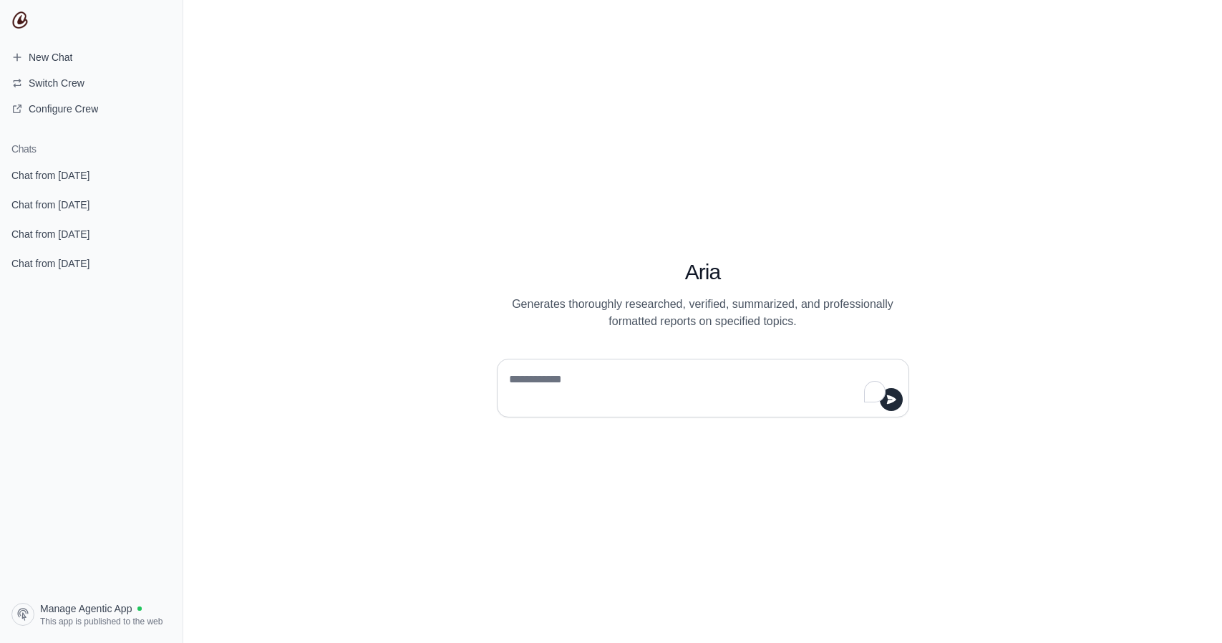  I want to click on span: Configure Crew, so click(63, 109).